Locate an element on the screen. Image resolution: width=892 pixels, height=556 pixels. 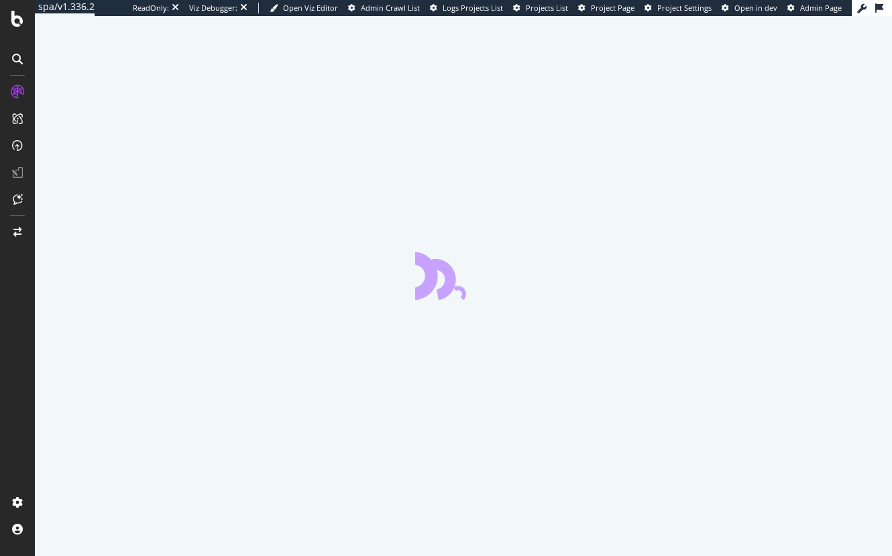
span: Admin Page is located at coordinates (821, 7).